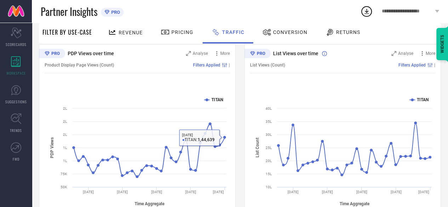 The width and height of the screenshot is (448, 207). I want to click on span: List Views over time, so click(296, 53).